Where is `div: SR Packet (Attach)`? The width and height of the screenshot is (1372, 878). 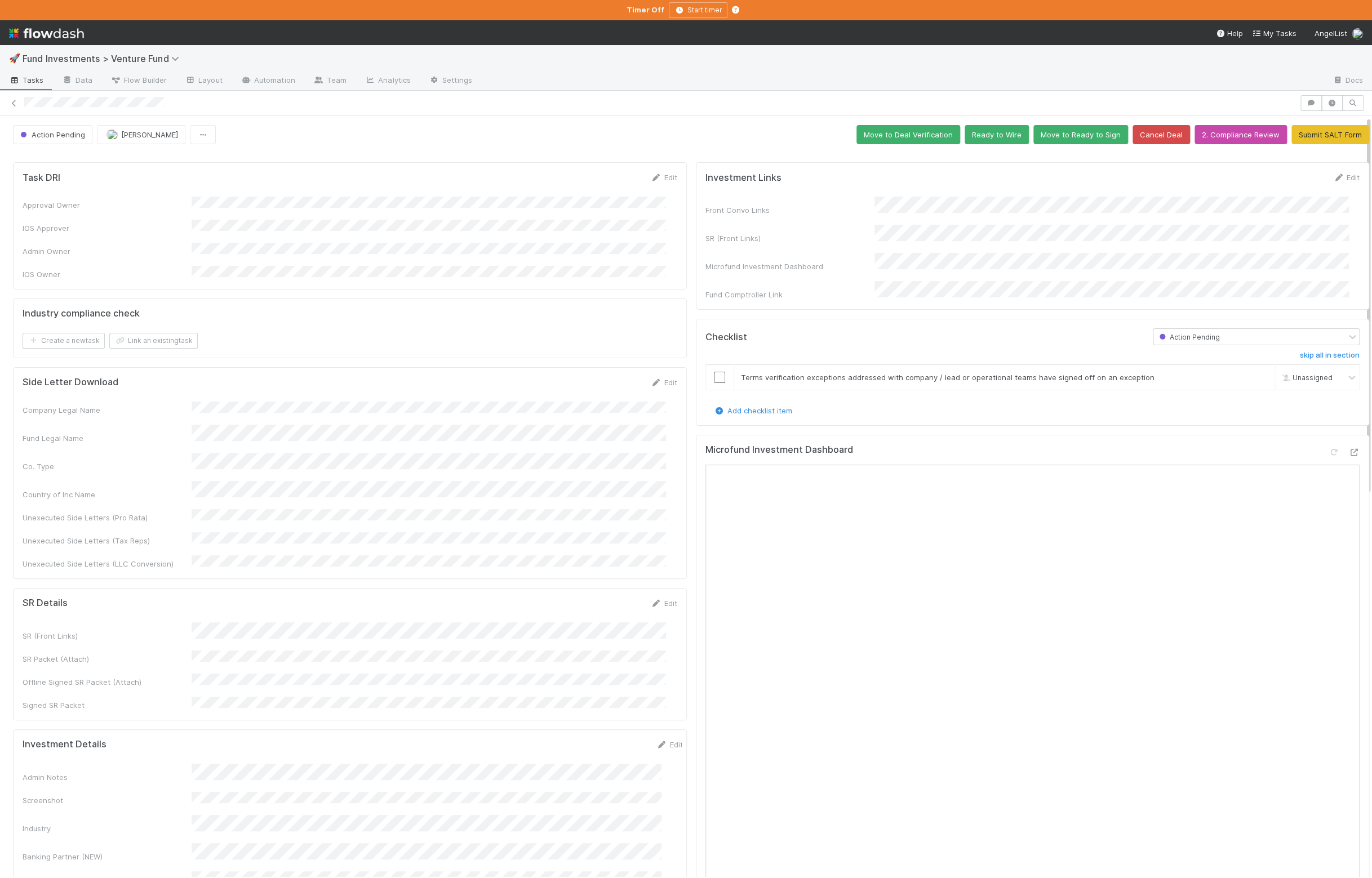
div: SR Packet (Attach) is located at coordinates (107, 659).